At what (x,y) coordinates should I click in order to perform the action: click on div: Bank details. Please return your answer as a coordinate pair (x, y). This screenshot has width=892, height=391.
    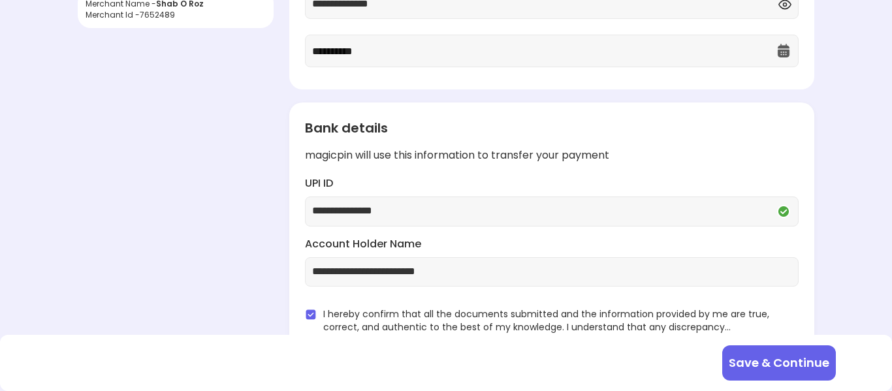
    Looking at the image, I should click on (551, 128).